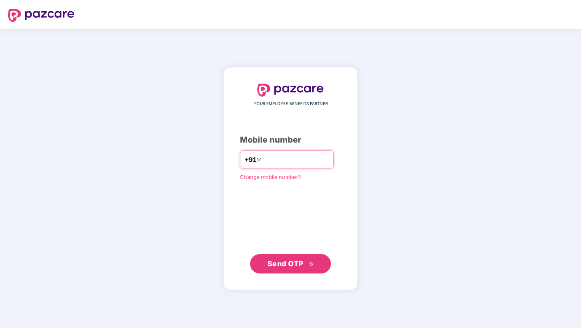 The height and width of the screenshot is (328, 581). What do you see at coordinates (285, 263) in the screenshot?
I see `span: Send OTP` at bounding box center [285, 263].